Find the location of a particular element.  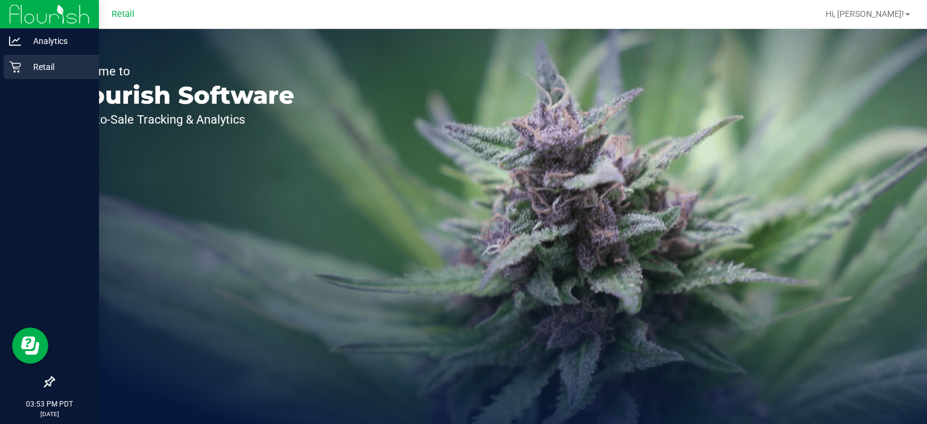

p: Flourish Software is located at coordinates (180, 95).